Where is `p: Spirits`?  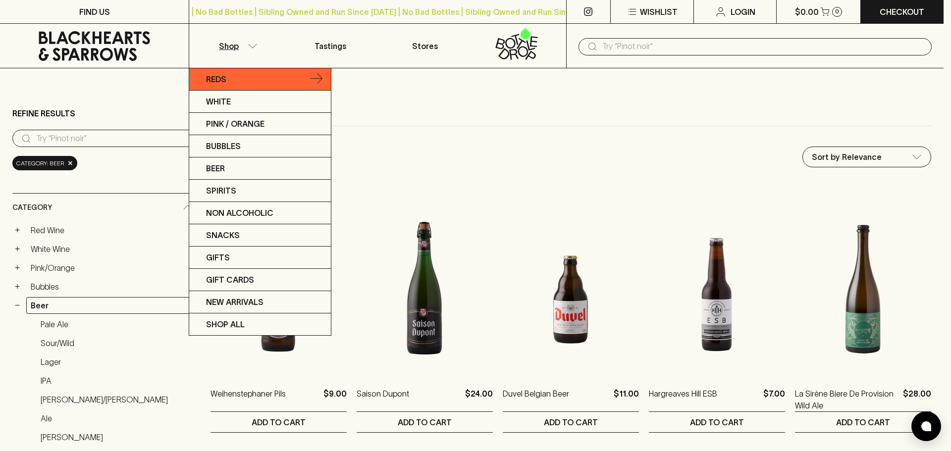
p: Spirits is located at coordinates (221, 191).